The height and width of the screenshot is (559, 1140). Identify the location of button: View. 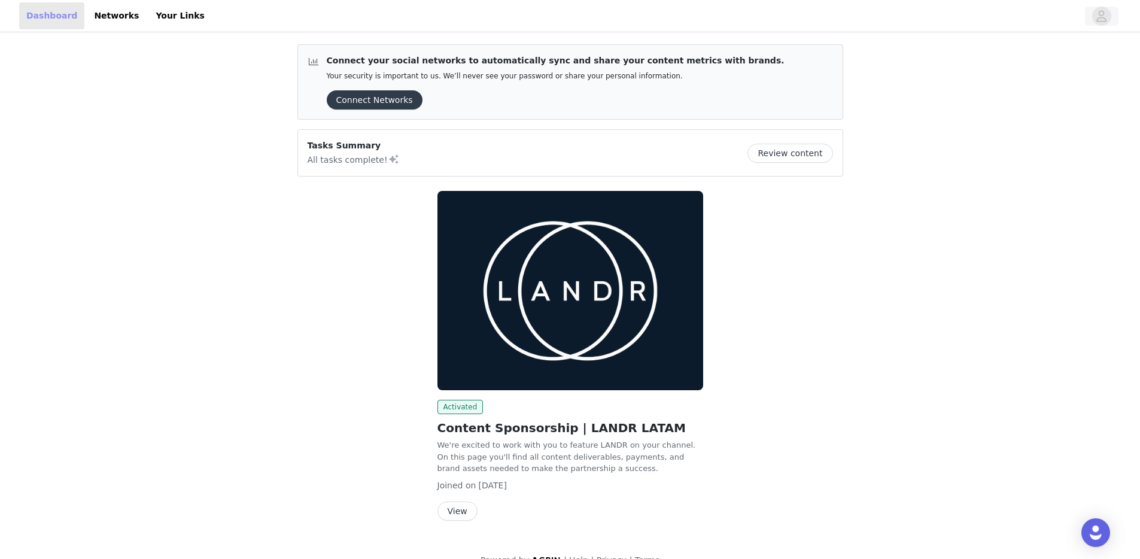
(457, 511).